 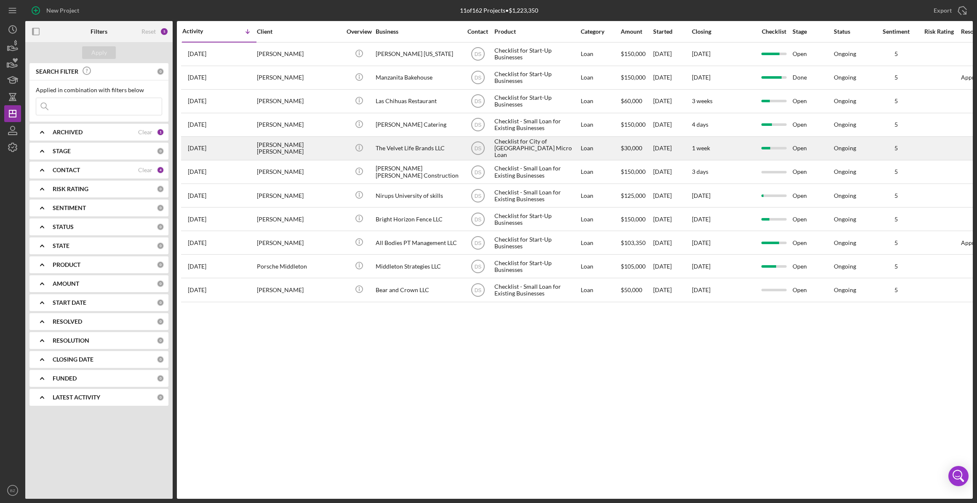 I want to click on div: Bear and Crown LLC, so click(x=418, y=290).